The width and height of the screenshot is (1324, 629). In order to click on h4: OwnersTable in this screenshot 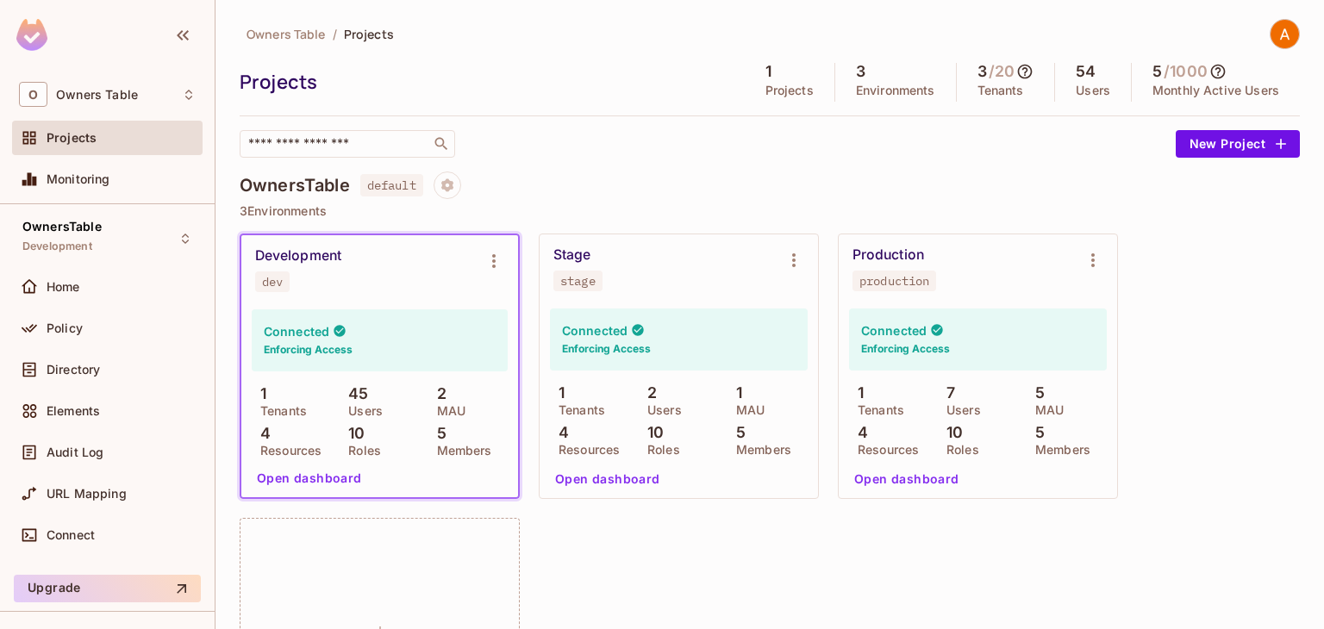, I will do `click(295, 185)`.